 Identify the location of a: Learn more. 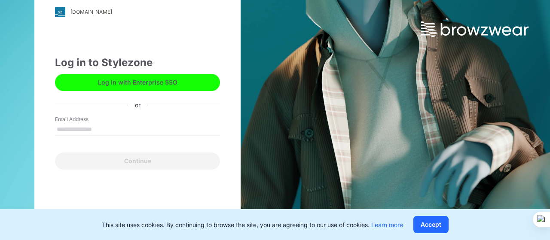
(387, 225).